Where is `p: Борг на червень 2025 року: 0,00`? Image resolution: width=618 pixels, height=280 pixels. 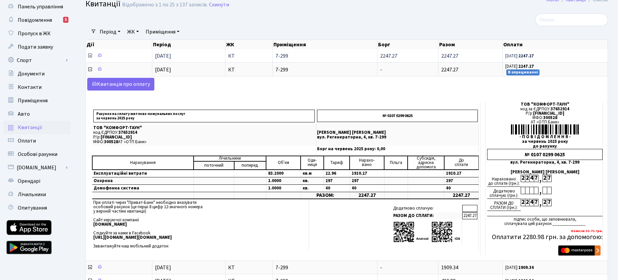
p: Борг на червень 2025 року: 0,00 is located at coordinates (397, 149).